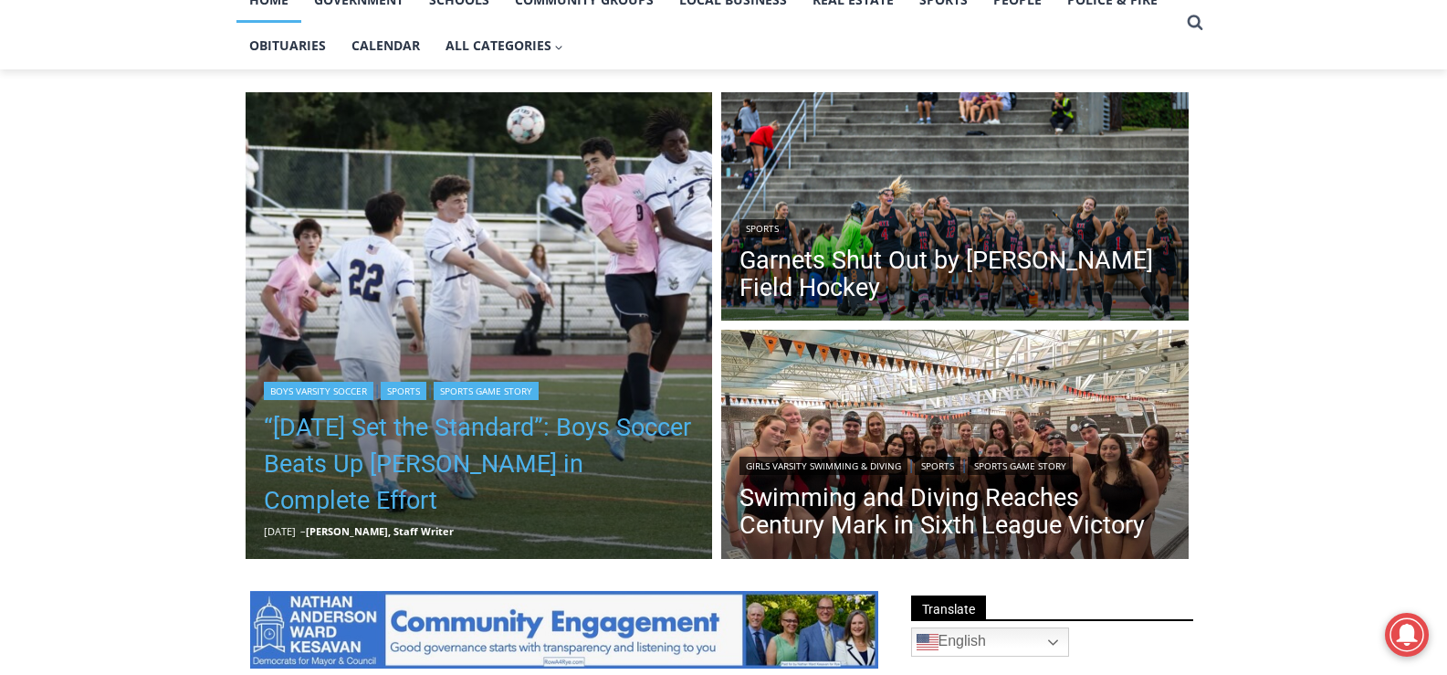  What do you see at coordinates (662, 89) in the screenshot?
I see `div: Apply Now <> summer and RHS senior internships available` at bounding box center [662, 89].